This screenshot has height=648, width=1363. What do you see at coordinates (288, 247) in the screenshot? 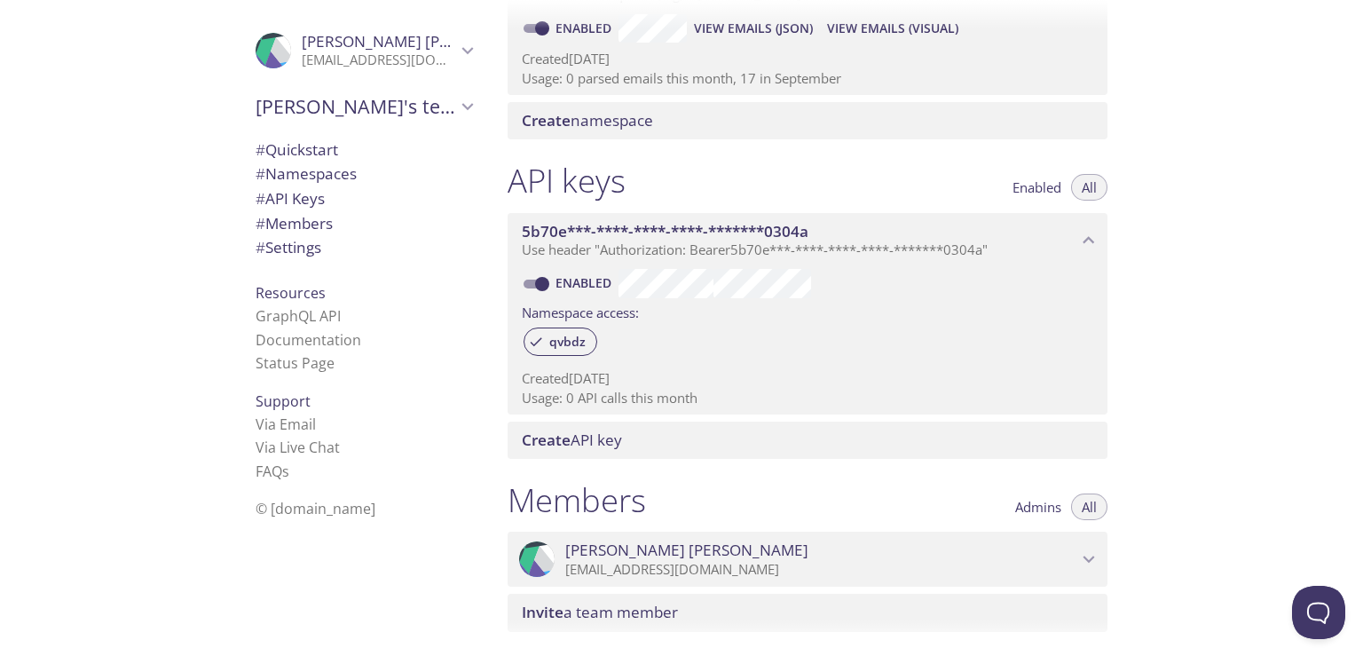
I see `span: Settings` at bounding box center [288, 247].